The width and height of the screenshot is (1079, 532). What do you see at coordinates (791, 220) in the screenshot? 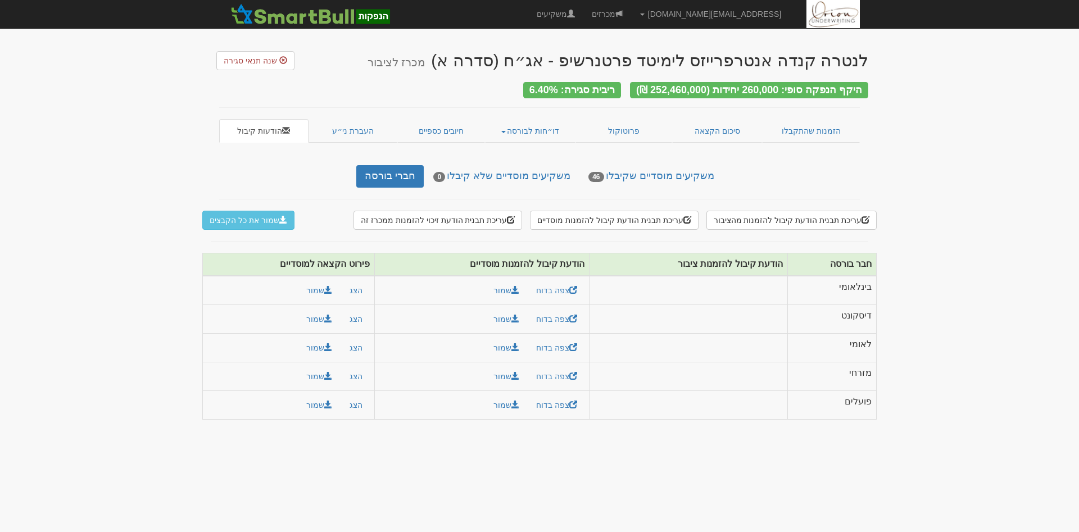
I see `button: עריכת תבנית הודעת קיבול להזמנות מהציבור` at bounding box center [791, 220].